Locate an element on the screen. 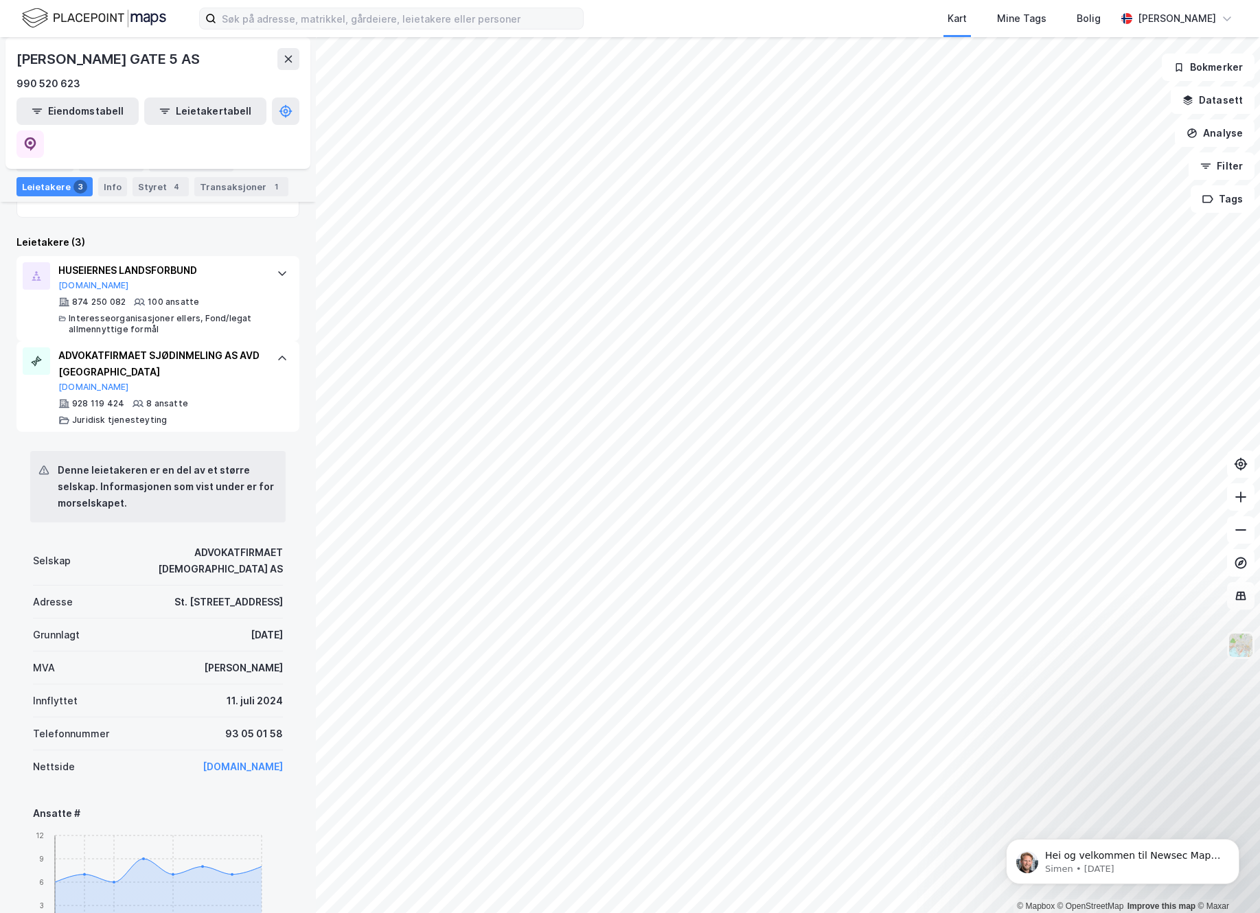  button: Filter is located at coordinates (1221, 166).